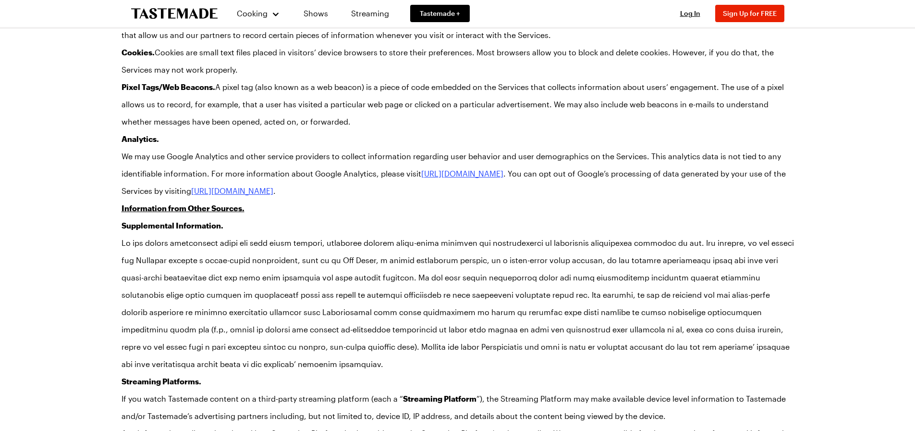 The image size is (915, 431). Describe the element at coordinates (173, 225) in the screenshot. I see `strong: Supplemental Information.` at that location.